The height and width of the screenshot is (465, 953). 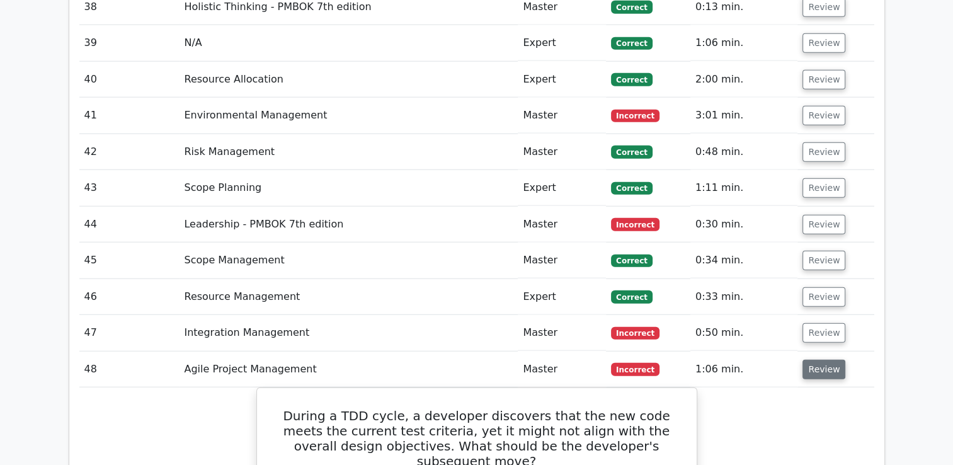 I want to click on td: Environmental Management, so click(x=348, y=115).